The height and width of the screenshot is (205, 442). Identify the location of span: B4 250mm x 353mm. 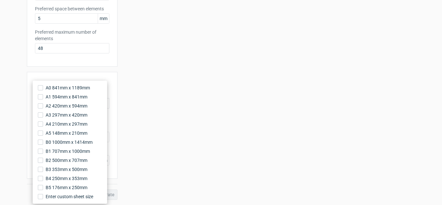
(66, 178).